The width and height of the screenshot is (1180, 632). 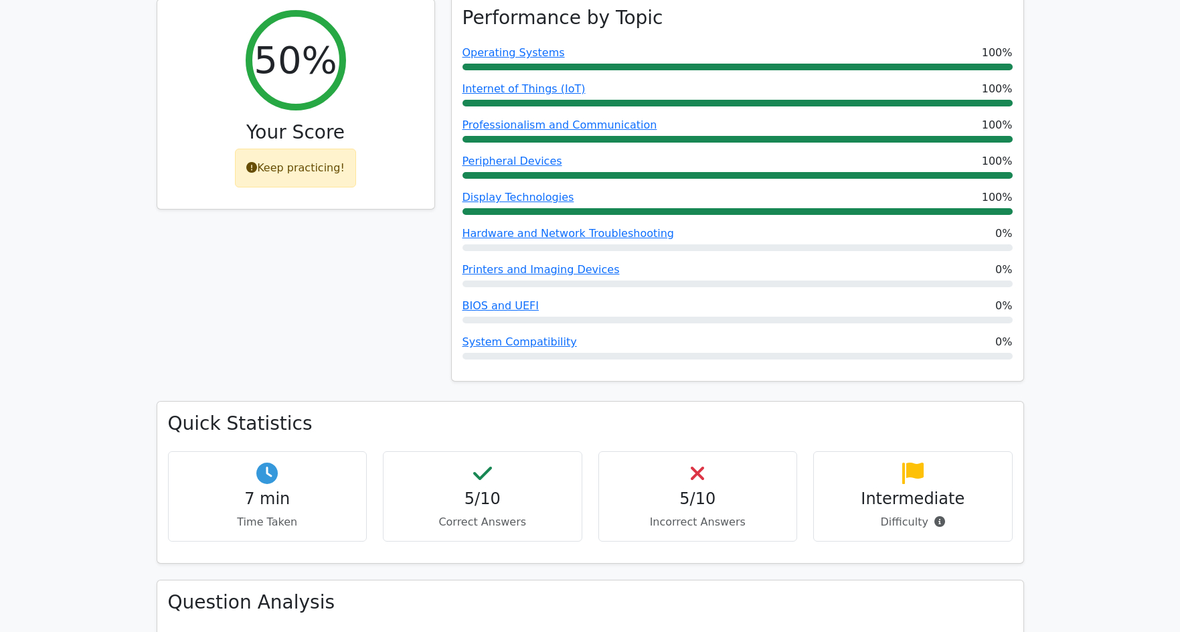 What do you see at coordinates (482, 522) in the screenshot?
I see `p: Correct Answers` at bounding box center [482, 522].